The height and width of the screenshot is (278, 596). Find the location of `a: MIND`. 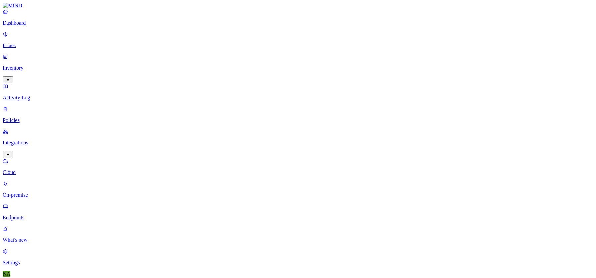

a: MIND is located at coordinates (298, 6).